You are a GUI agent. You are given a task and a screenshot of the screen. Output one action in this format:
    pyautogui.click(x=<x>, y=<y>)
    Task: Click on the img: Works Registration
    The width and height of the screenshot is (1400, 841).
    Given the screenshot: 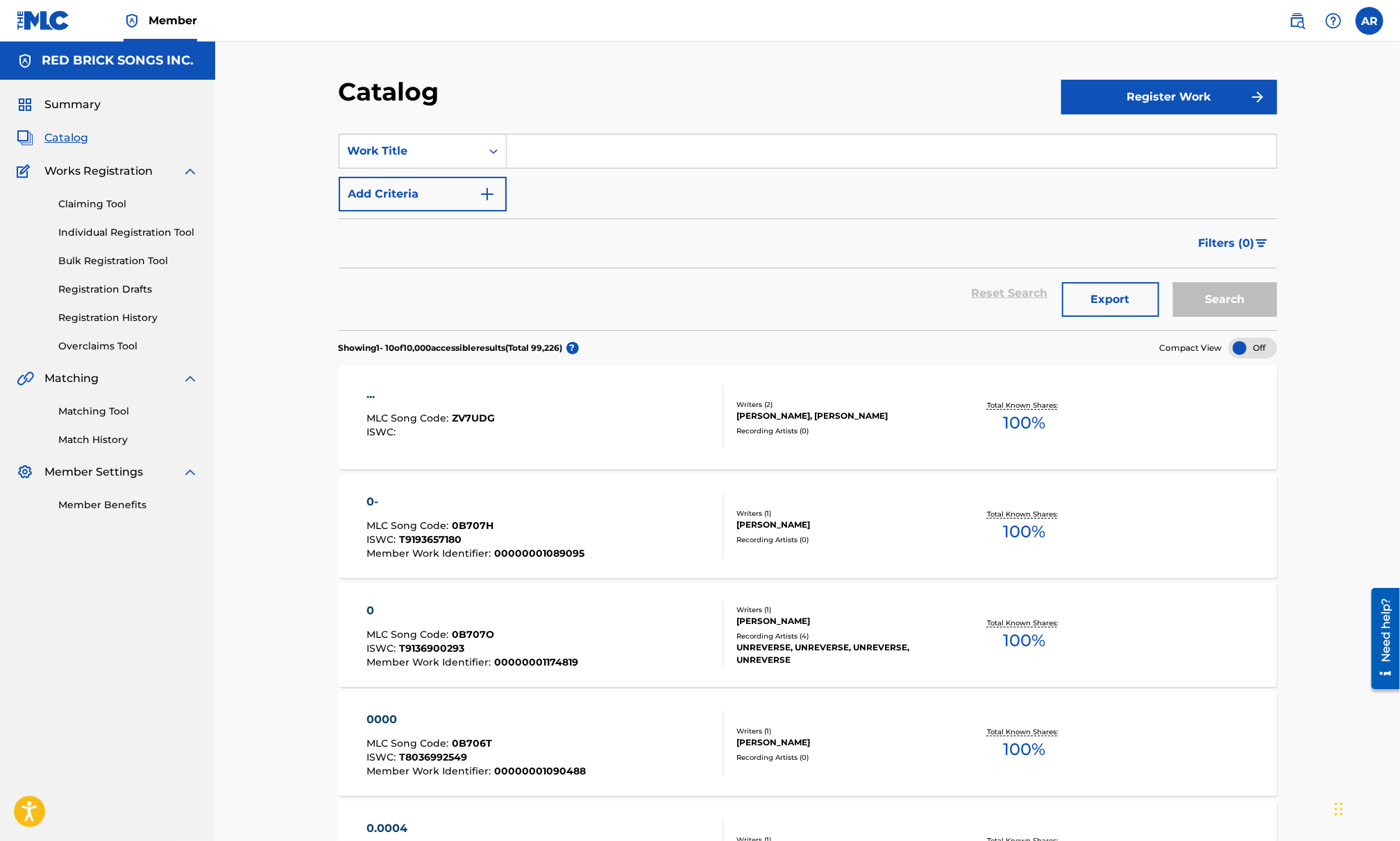 What is the action you would take?
    pyautogui.click(x=26, y=171)
    